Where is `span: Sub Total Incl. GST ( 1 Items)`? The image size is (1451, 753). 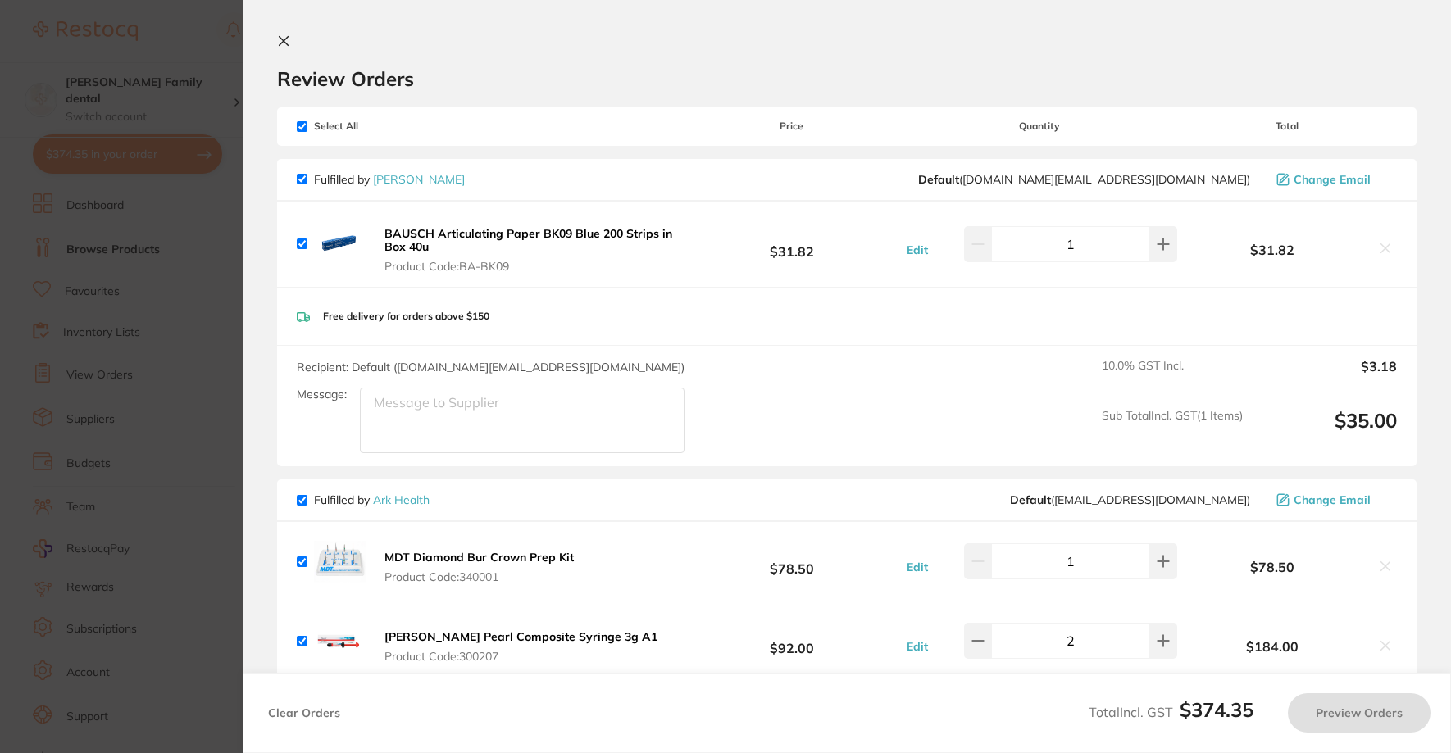 span: Sub Total Incl. GST ( 1 Items) is located at coordinates (1172, 431).